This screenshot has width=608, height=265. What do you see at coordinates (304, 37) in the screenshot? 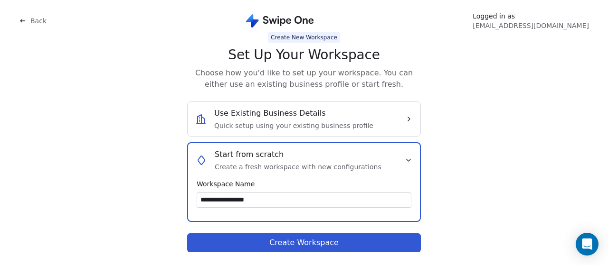
I see `div: Create New Workspace` at bounding box center [304, 37].